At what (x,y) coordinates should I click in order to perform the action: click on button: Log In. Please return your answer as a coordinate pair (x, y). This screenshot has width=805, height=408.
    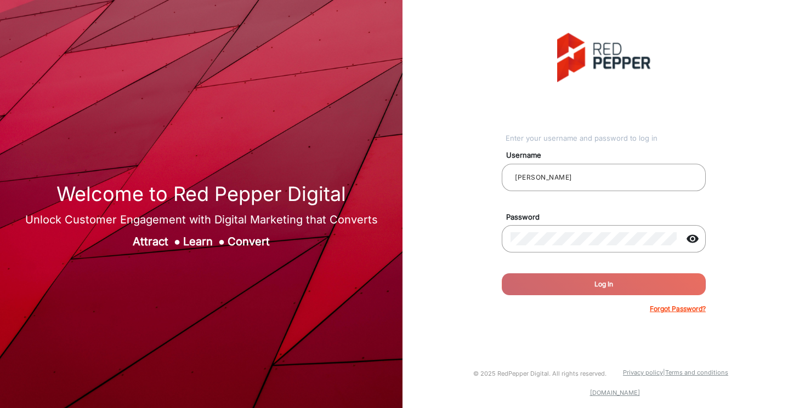
    Looking at the image, I should click on (603, 284).